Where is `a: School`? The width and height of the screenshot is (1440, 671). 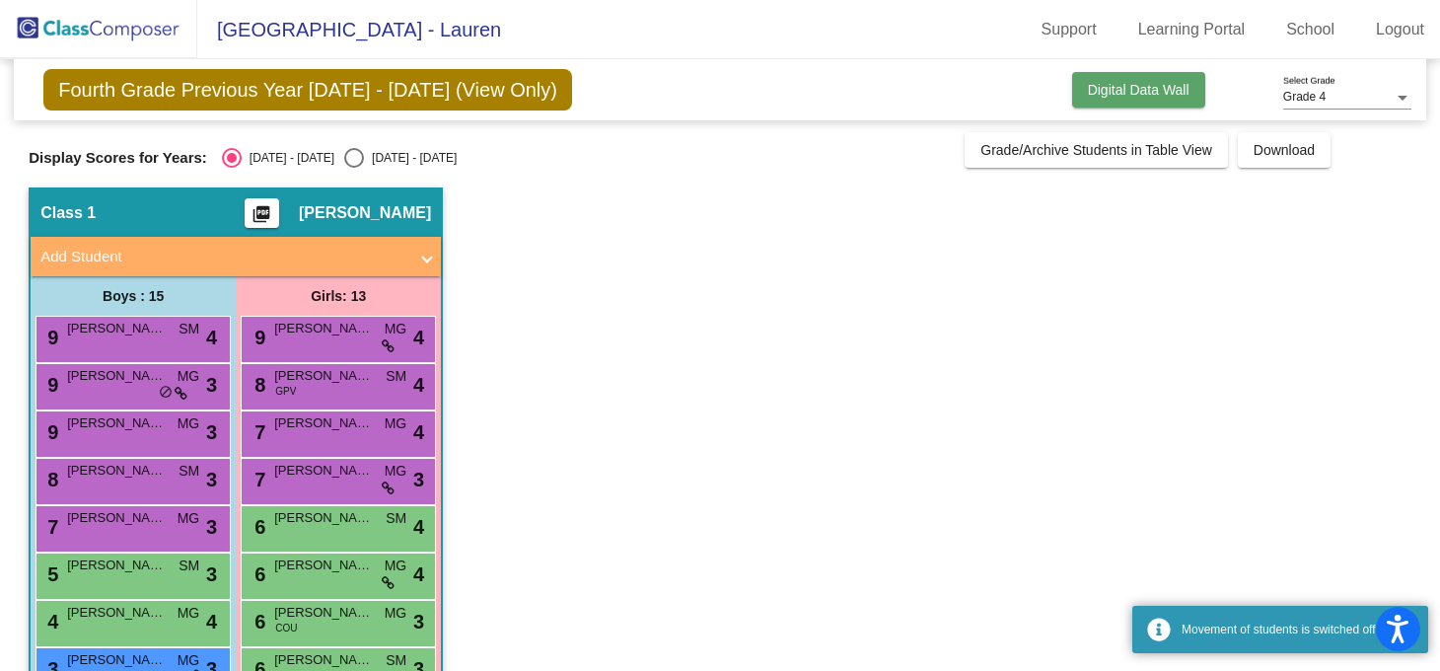 a: School is located at coordinates (1310, 30).